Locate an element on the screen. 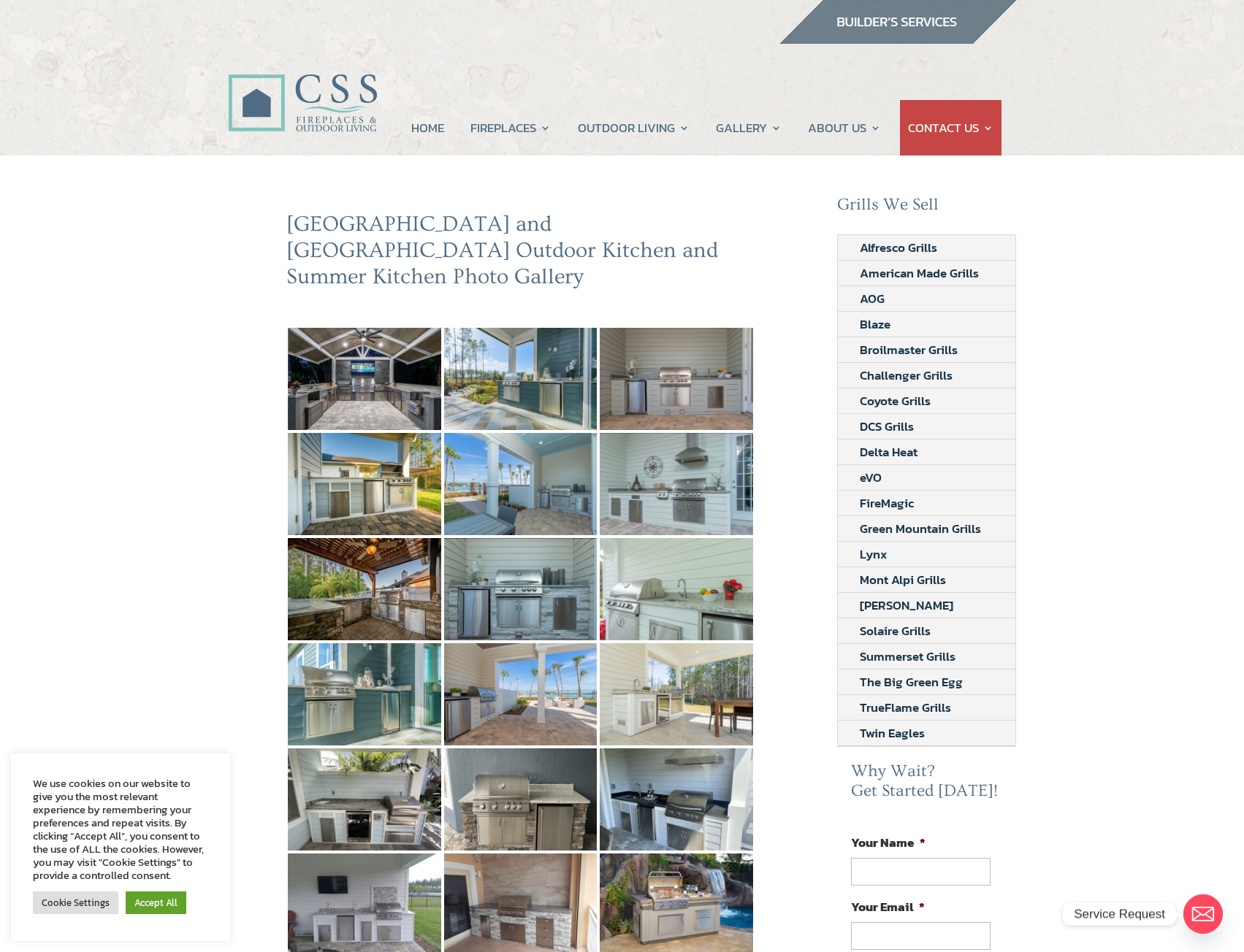 The width and height of the screenshot is (1244, 952). label: Your Name is located at coordinates (889, 842).